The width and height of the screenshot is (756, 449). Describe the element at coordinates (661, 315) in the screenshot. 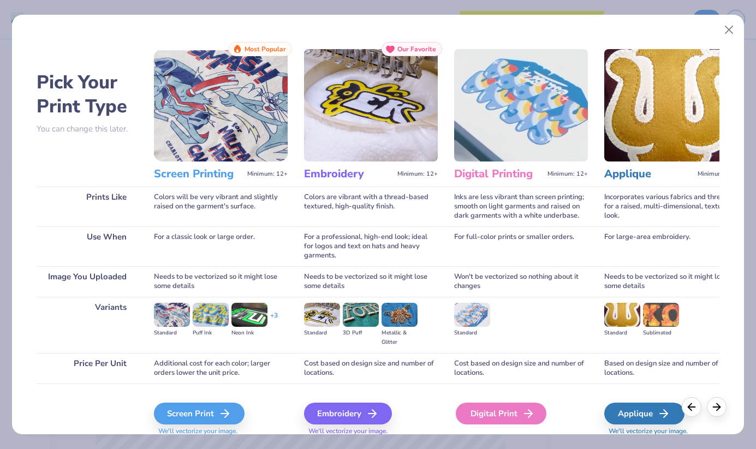

I see `img: Sublimated` at that location.